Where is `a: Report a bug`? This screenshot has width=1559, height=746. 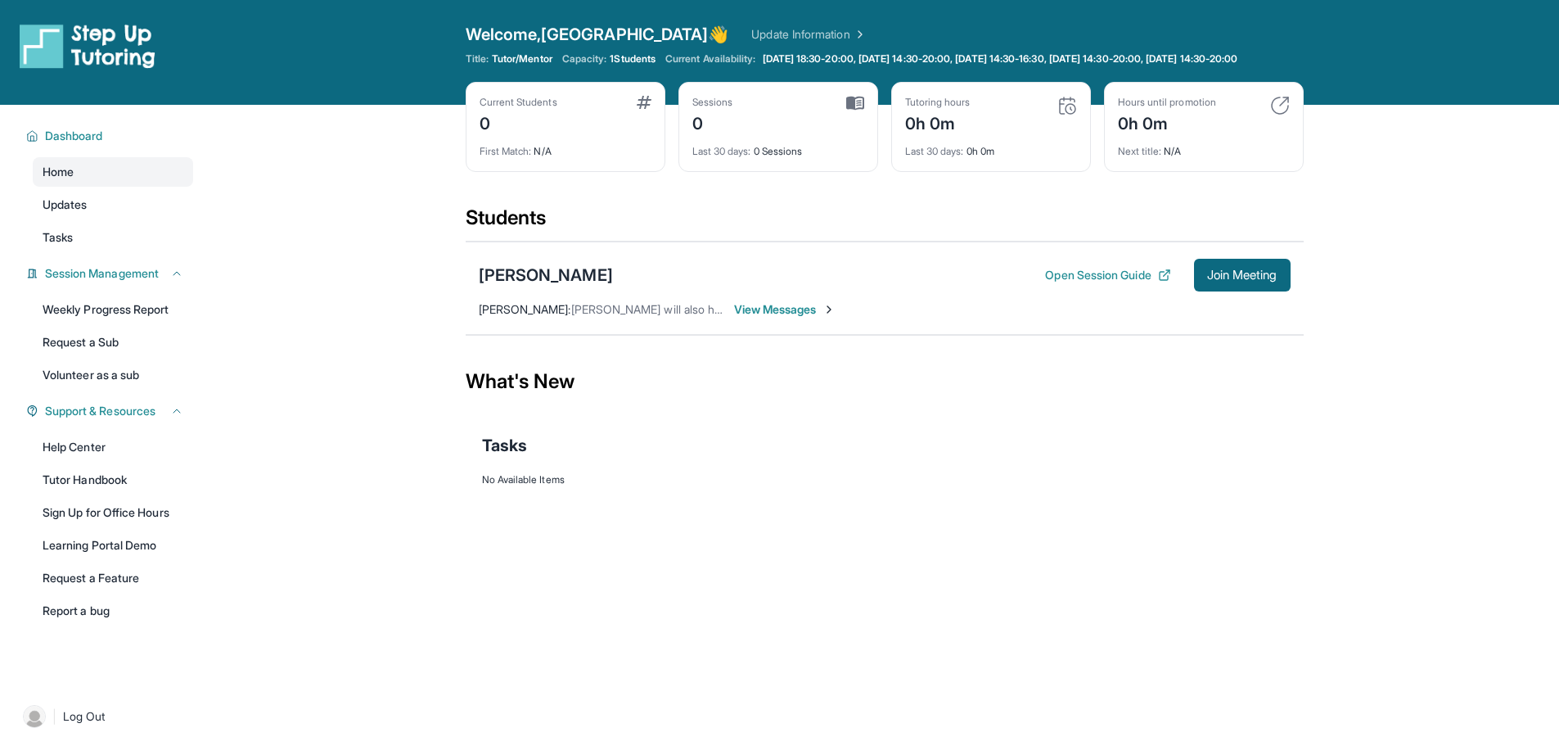 a: Report a bug is located at coordinates (113, 611).